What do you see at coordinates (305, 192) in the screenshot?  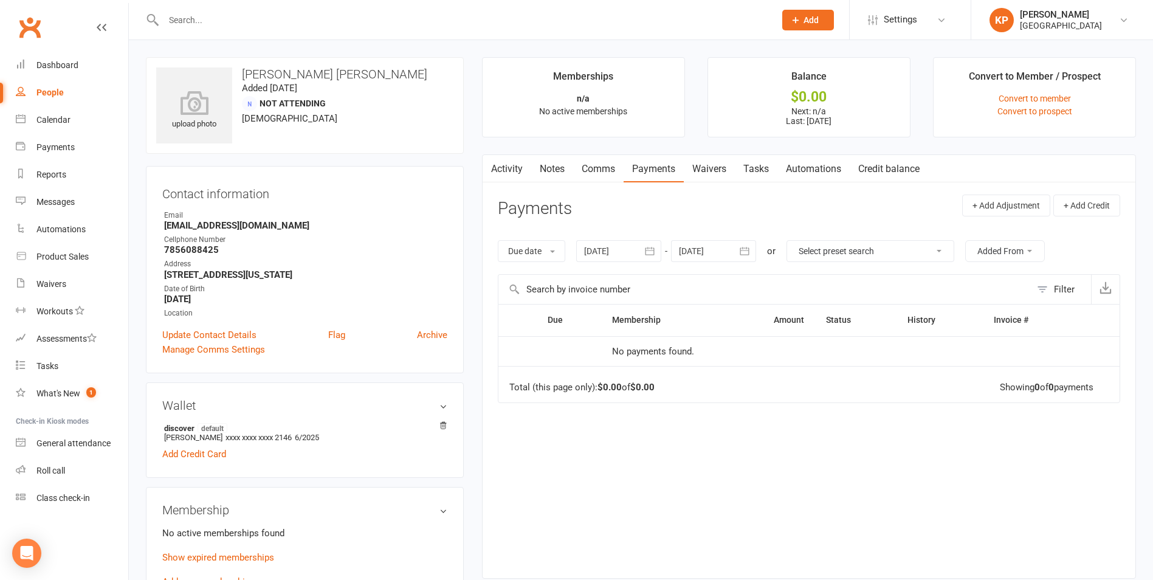 I see `h3: Contact information` at bounding box center [305, 192].